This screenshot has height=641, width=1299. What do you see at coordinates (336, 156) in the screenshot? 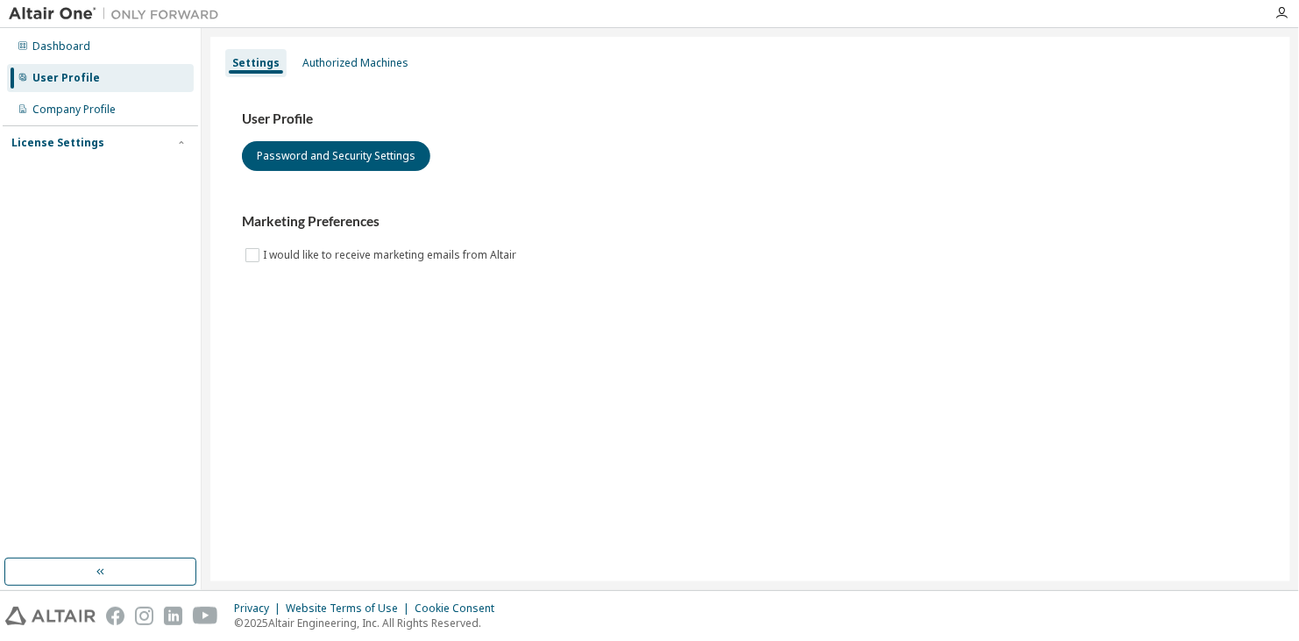
I see `button: Password and Security Settings` at bounding box center [336, 156].